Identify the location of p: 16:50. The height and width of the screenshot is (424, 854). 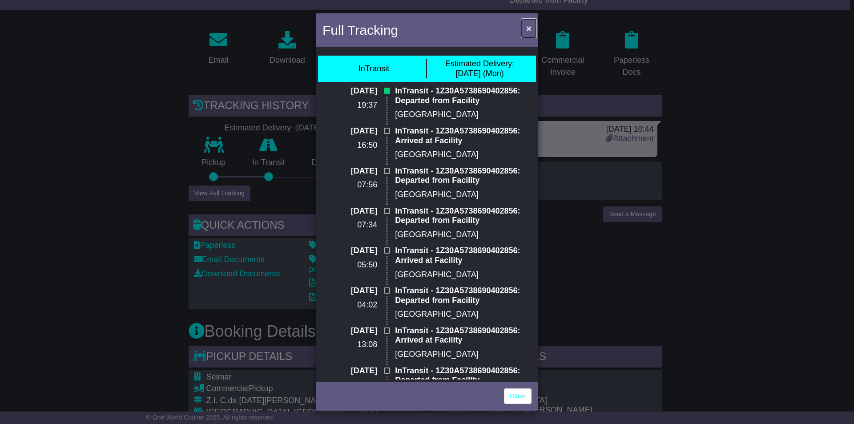
(350, 145).